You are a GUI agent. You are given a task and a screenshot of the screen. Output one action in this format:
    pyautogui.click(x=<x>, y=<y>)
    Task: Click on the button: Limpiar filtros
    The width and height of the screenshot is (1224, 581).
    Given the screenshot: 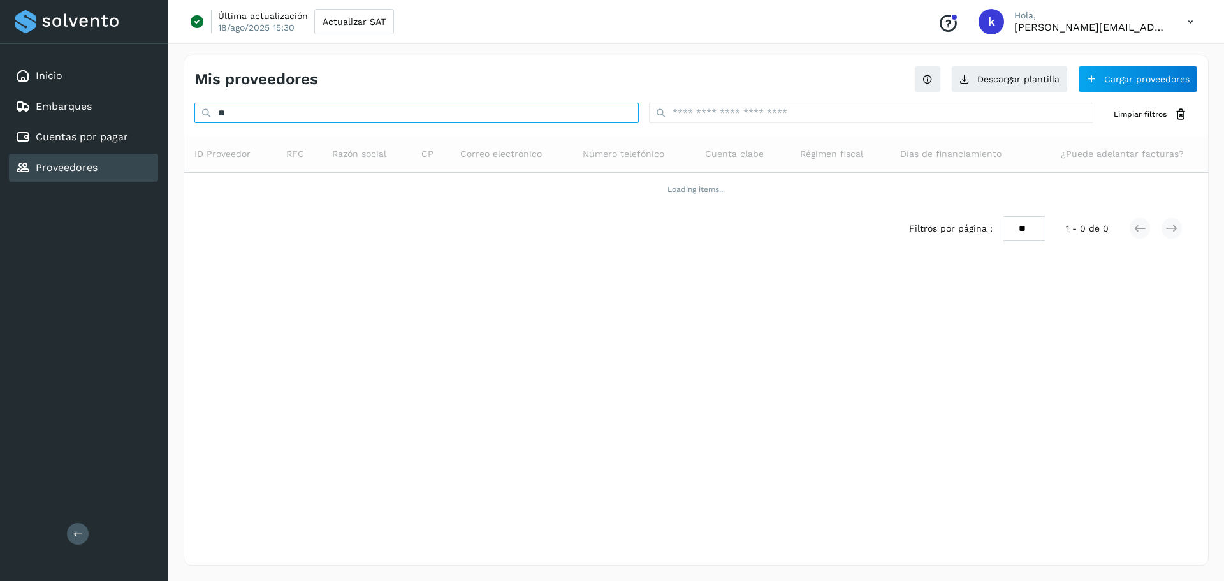 What is the action you would take?
    pyautogui.click(x=1151, y=114)
    